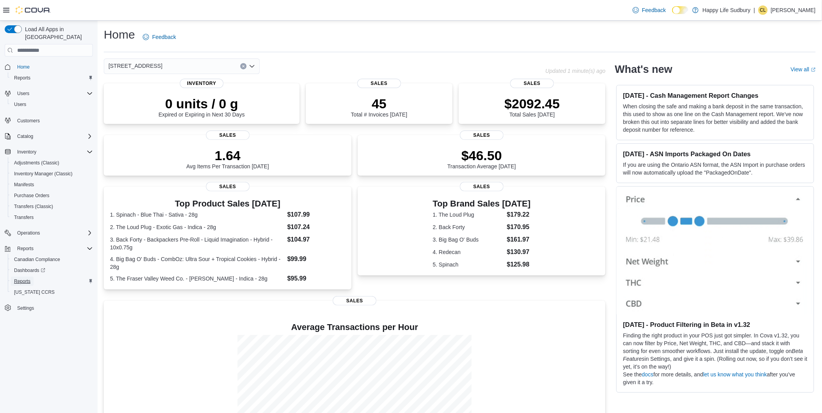 The width and height of the screenshot is (822, 413). I want to click on dd: $170.95, so click(519, 227).